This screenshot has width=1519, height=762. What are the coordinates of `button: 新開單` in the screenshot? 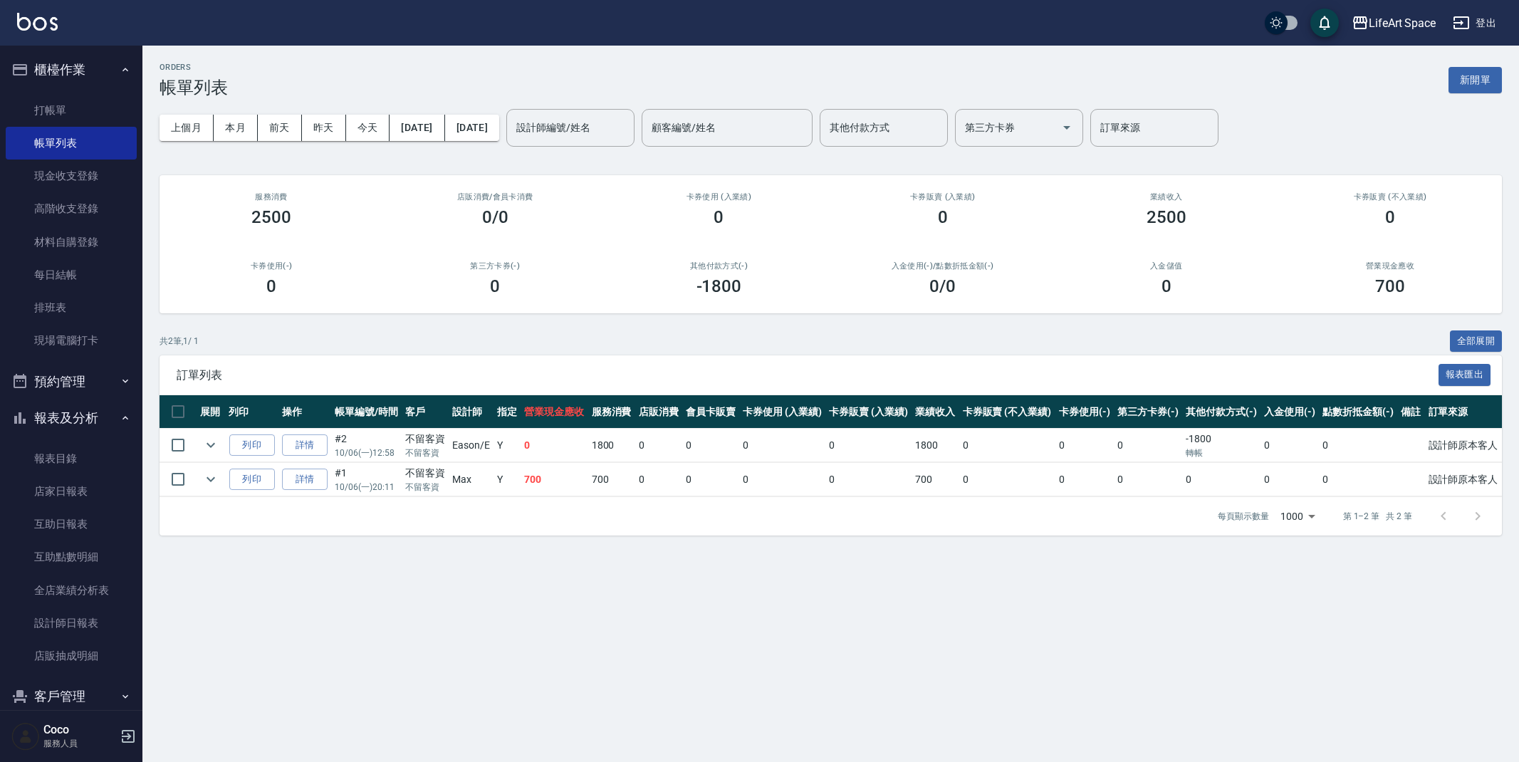 It's located at (1475, 80).